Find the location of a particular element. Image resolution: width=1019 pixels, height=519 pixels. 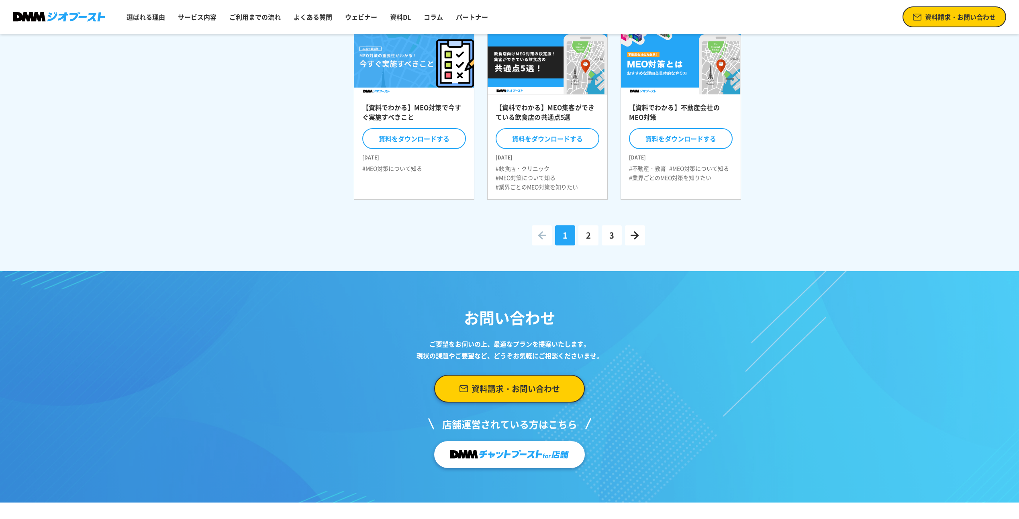

a: コラム is located at coordinates (433, 17).